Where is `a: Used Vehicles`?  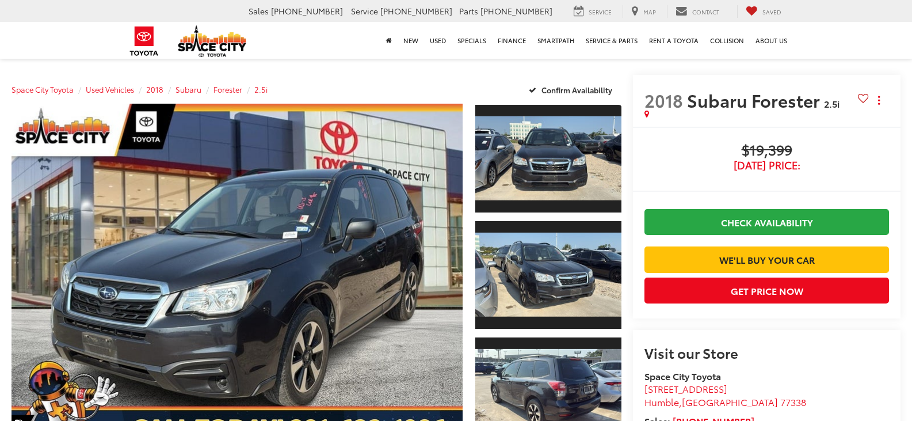
a: Used Vehicles is located at coordinates (110, 89).